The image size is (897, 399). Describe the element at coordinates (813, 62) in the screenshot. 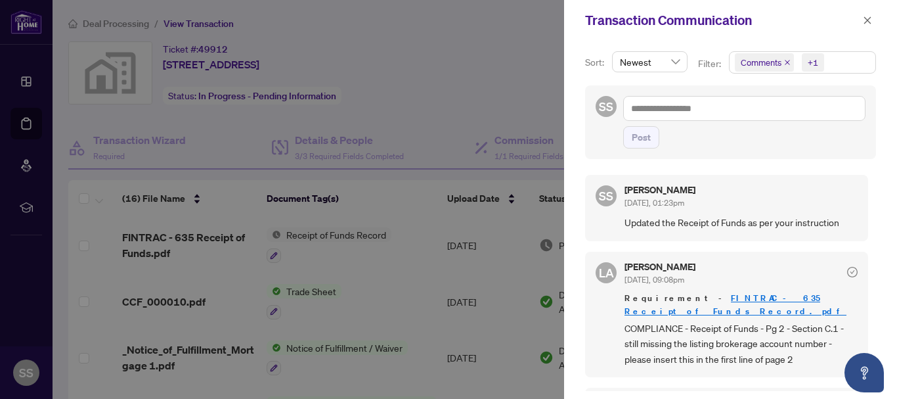

I see `div: +1` at that location.